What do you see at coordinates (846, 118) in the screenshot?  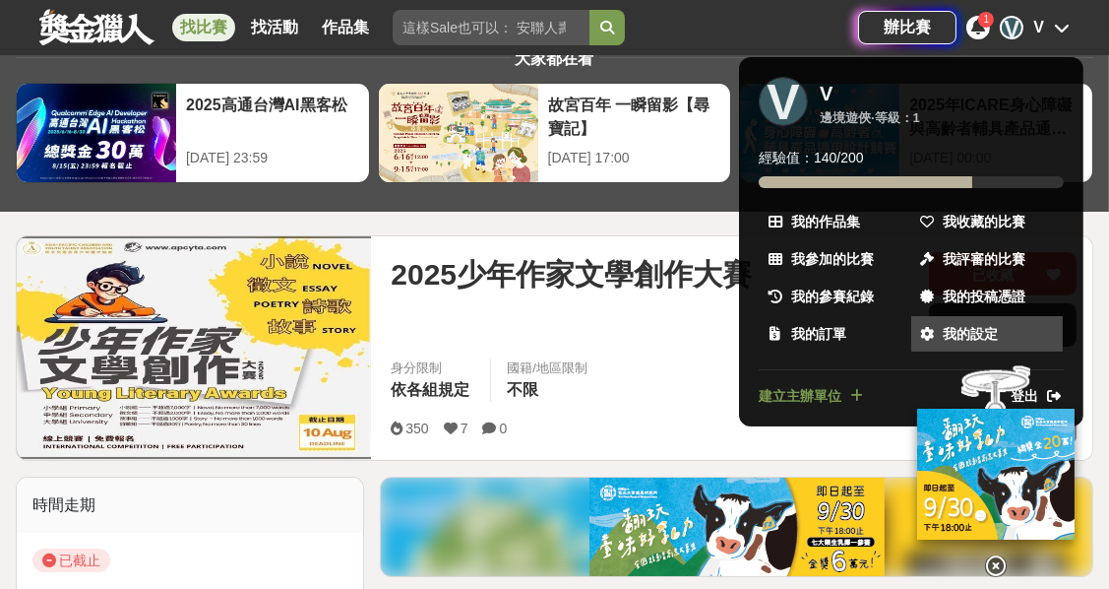 I see `div: 邊境遊俠` at bounding box center [846, 118].